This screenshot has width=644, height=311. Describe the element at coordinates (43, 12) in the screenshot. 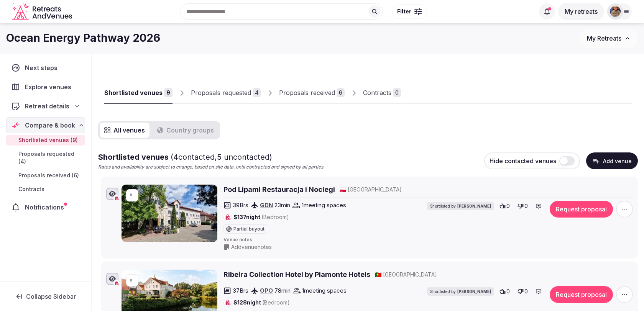

I see `svg: Retreats and Venues company logo` at that location.